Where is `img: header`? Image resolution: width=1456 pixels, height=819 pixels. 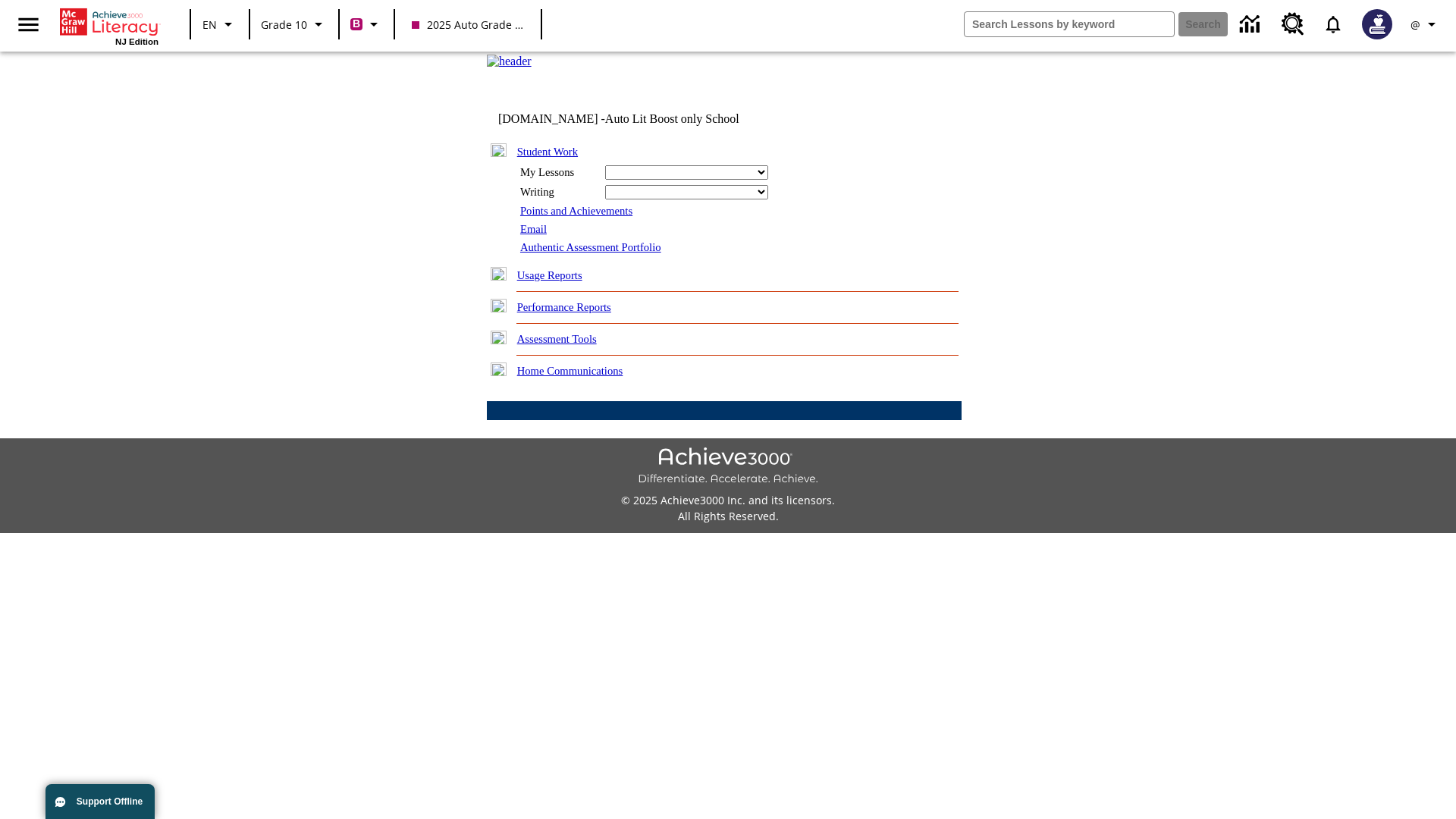 img: header is located at coordinates (509, 61).